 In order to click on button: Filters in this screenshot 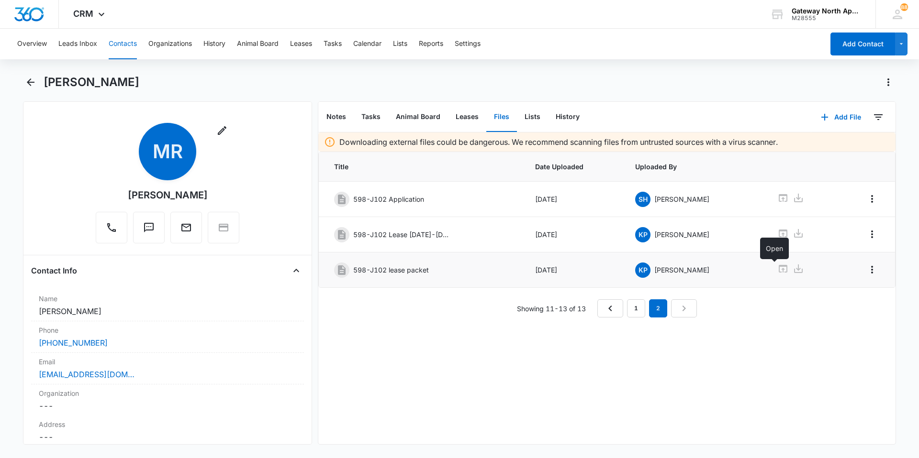, I will do `click(878, 117)`.